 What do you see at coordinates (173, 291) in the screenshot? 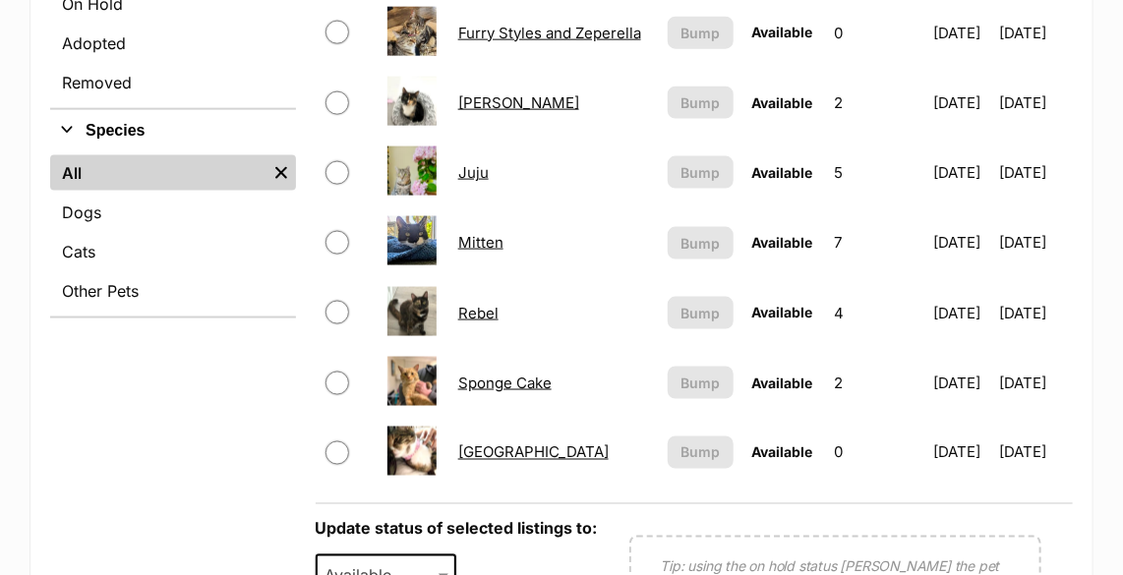
I see `a: Other Pets` at bounding box center [173, 291].